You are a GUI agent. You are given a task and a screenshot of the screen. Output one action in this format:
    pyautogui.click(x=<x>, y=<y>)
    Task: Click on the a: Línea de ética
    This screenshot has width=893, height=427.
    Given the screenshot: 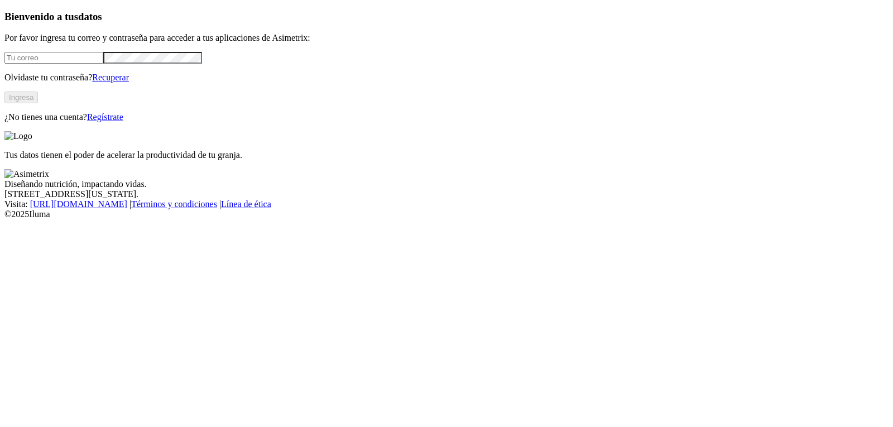 What is the action you would take?
    pyautogui.click(x=246, y=204)
    